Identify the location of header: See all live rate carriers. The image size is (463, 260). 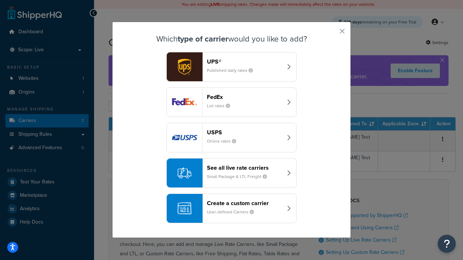
(244, 168).